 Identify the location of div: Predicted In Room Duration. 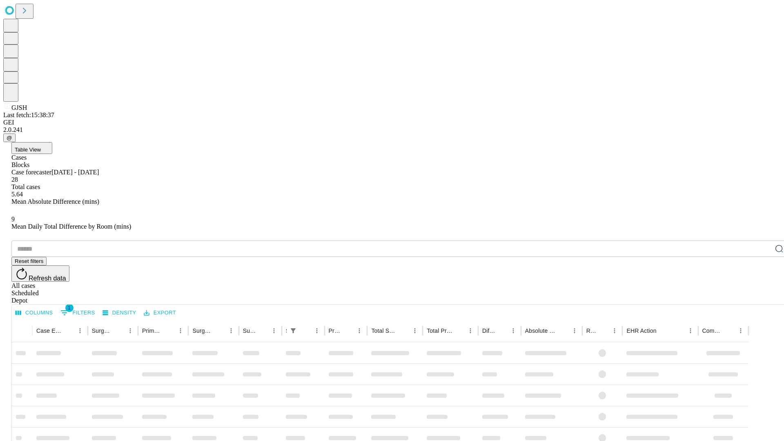
(335, 331).